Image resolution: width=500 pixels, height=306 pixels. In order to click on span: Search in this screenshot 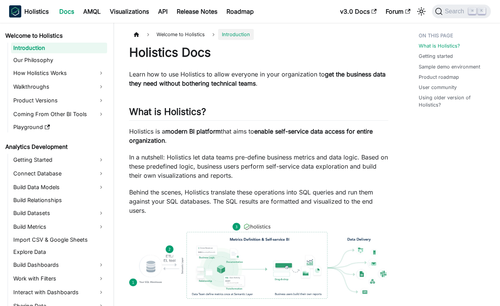, I will do `click(456, 11)`.